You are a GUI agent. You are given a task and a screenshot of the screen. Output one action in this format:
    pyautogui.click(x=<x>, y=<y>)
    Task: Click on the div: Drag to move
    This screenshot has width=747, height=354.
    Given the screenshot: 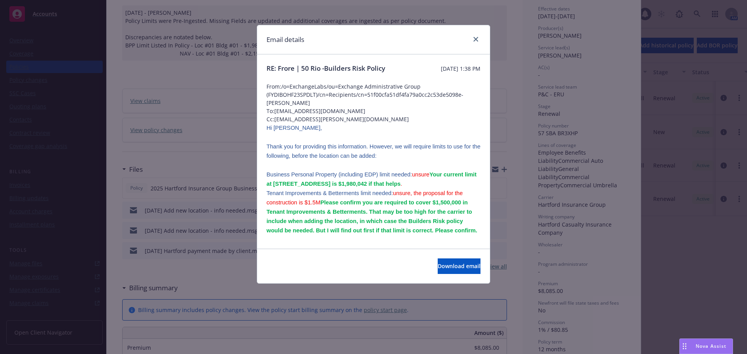 What is the action you would take?
    pyautogui.click(x=684, y=347)
    